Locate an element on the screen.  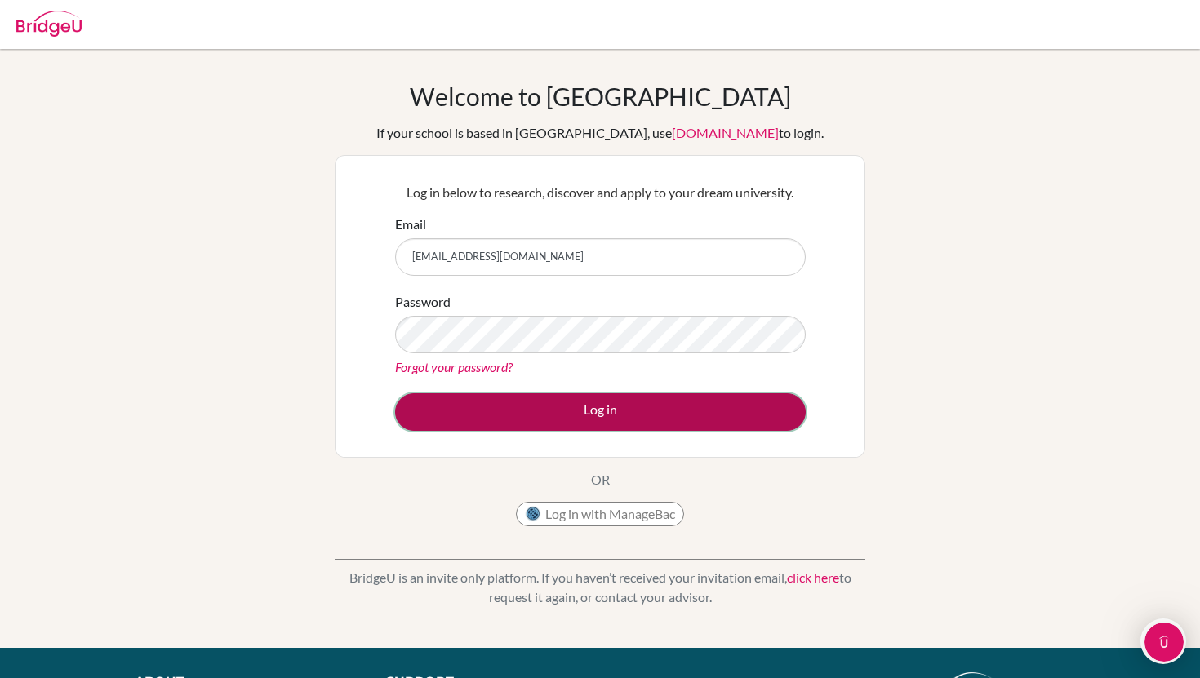
a: Forgot your password? is located at coordinates (454, 367).